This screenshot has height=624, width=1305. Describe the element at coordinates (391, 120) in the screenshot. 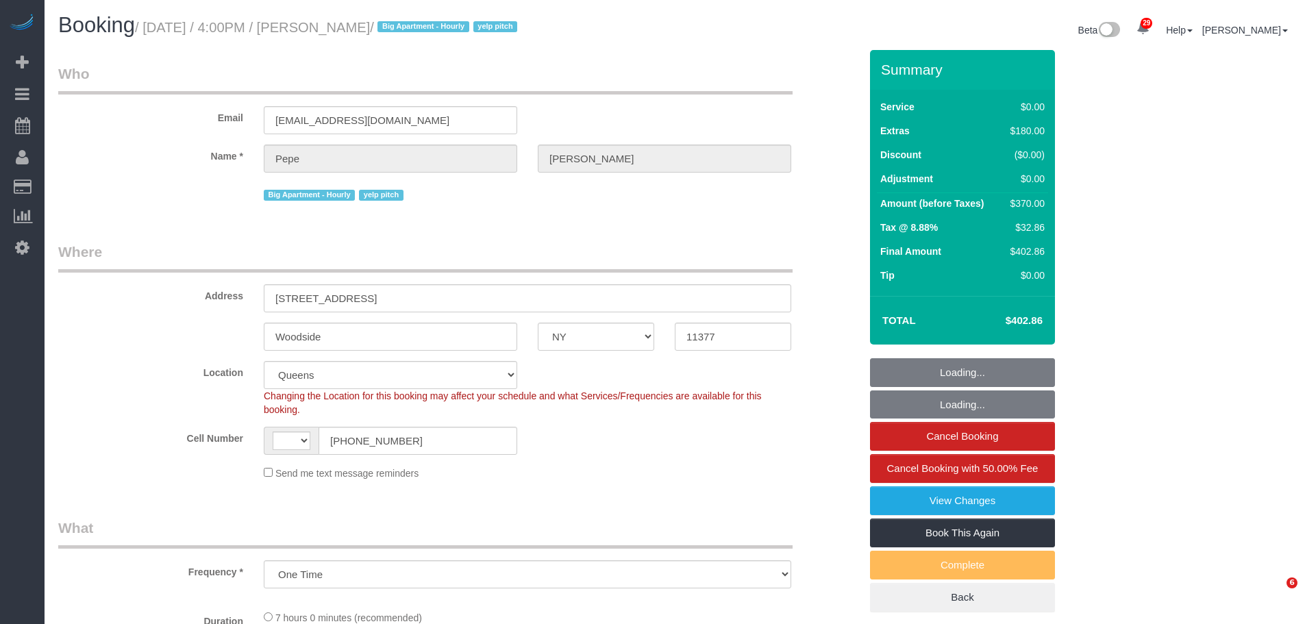

I see `input: Email` at that location.